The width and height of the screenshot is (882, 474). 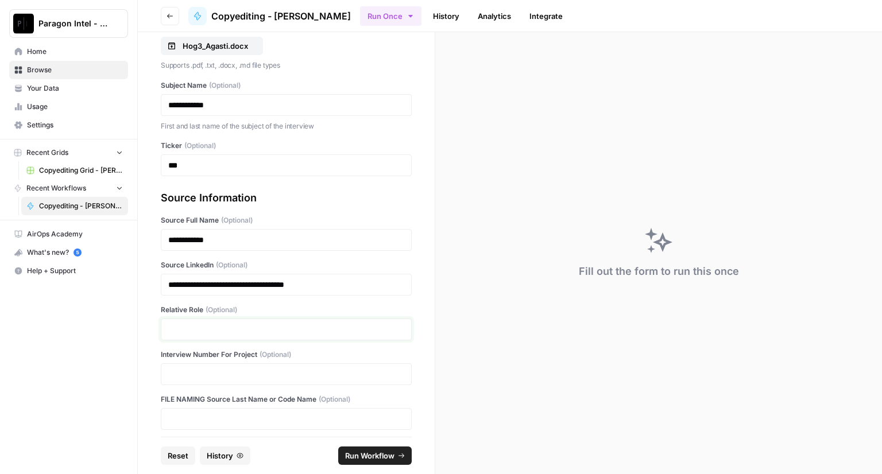 What do you see at coordinates (286, 355) in the screenshot?
I see `label: Interview Number For Project` at bounding box center [286, 355].